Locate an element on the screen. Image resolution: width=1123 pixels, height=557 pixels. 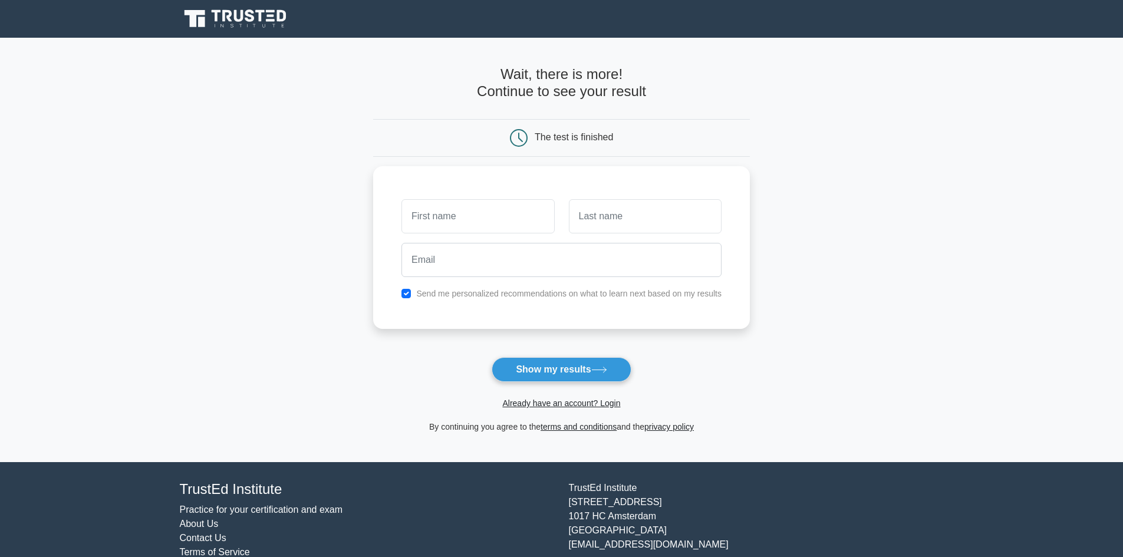
a: terms and conditions is located at coordinates (578, 427).